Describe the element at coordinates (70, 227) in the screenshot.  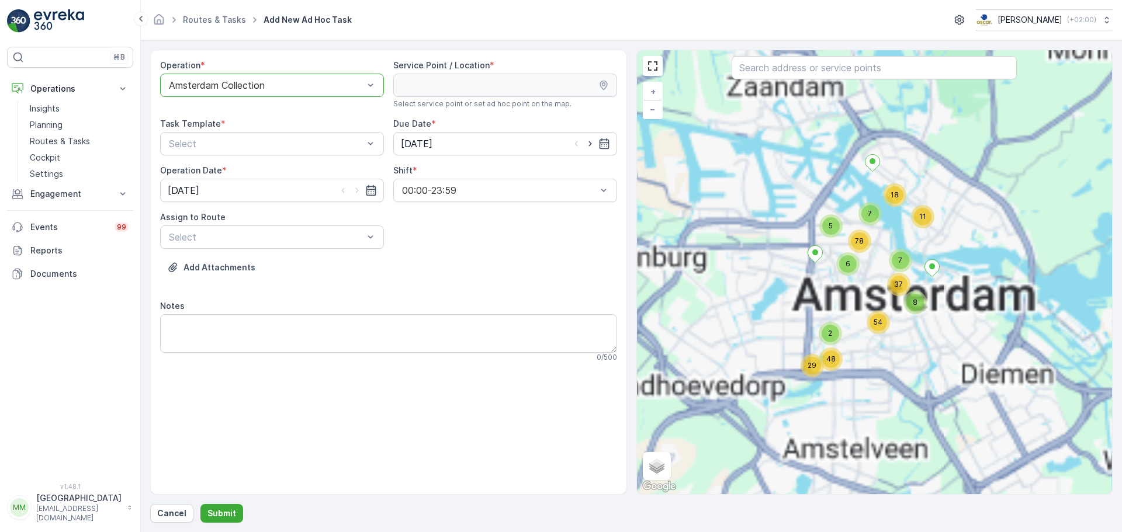
I see `a: Events99` at that location.